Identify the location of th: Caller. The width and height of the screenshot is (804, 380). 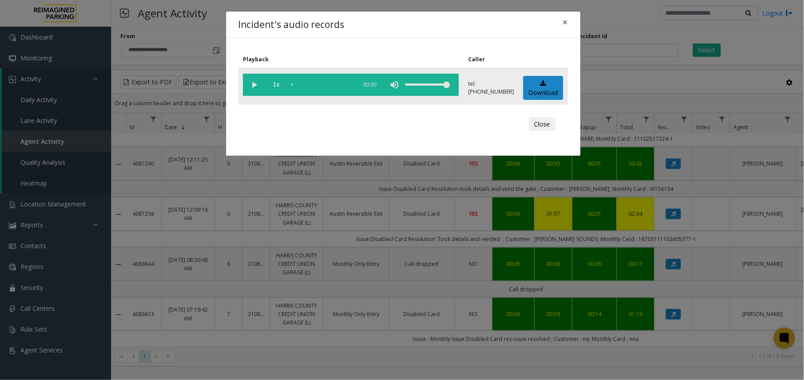
(492, 60).